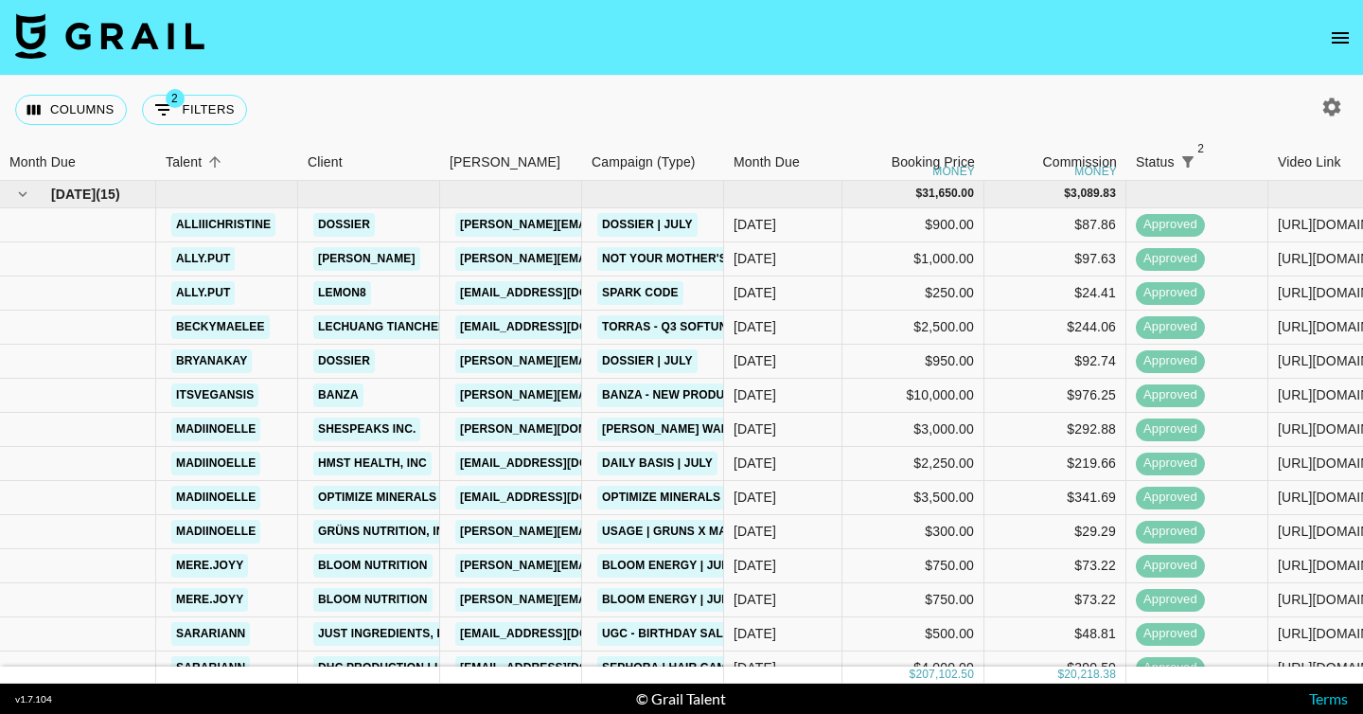  What do you see at coordinates (387, 531) in the screenshot?
I see `a: Grüns Nutrition, Inc.` at bounding box center [387, 531].